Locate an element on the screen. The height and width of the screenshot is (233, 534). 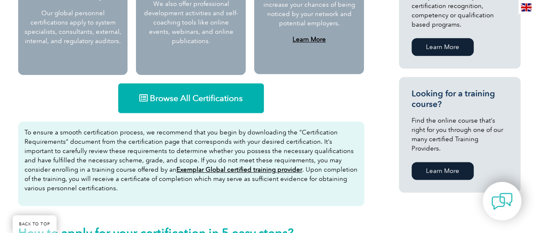
h3: Looking for a training course? is located at coordinates (460, 99).